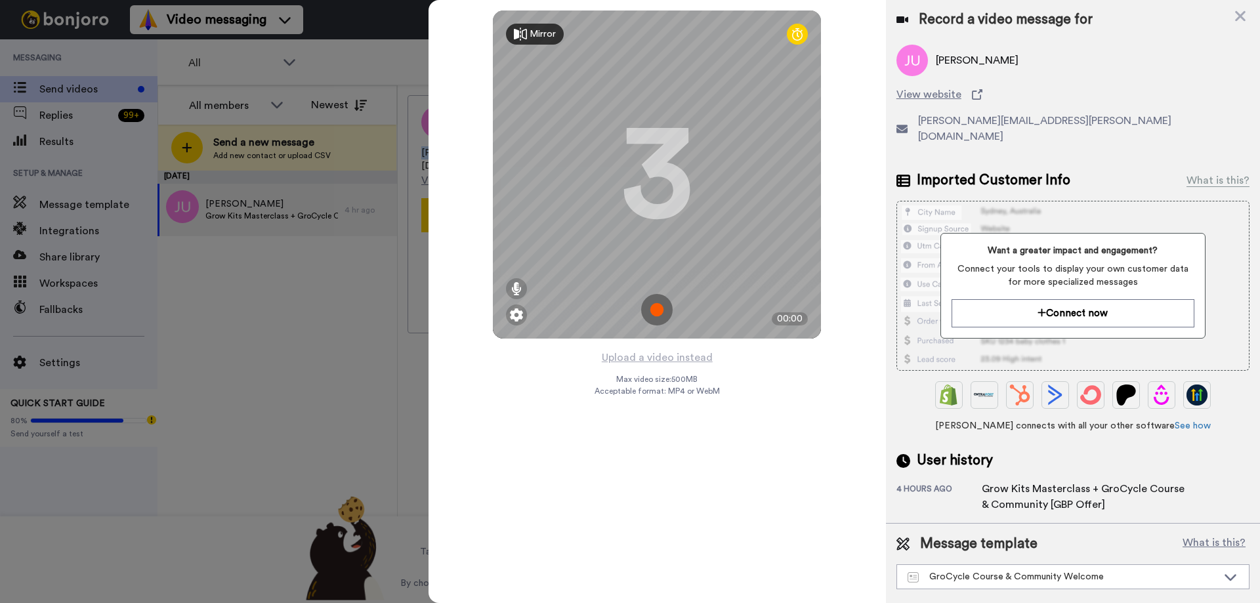 The image size is (1260, 603). Describe the element at coordinates (657, 175) in the screenshot. I see `div: 3` at that location.